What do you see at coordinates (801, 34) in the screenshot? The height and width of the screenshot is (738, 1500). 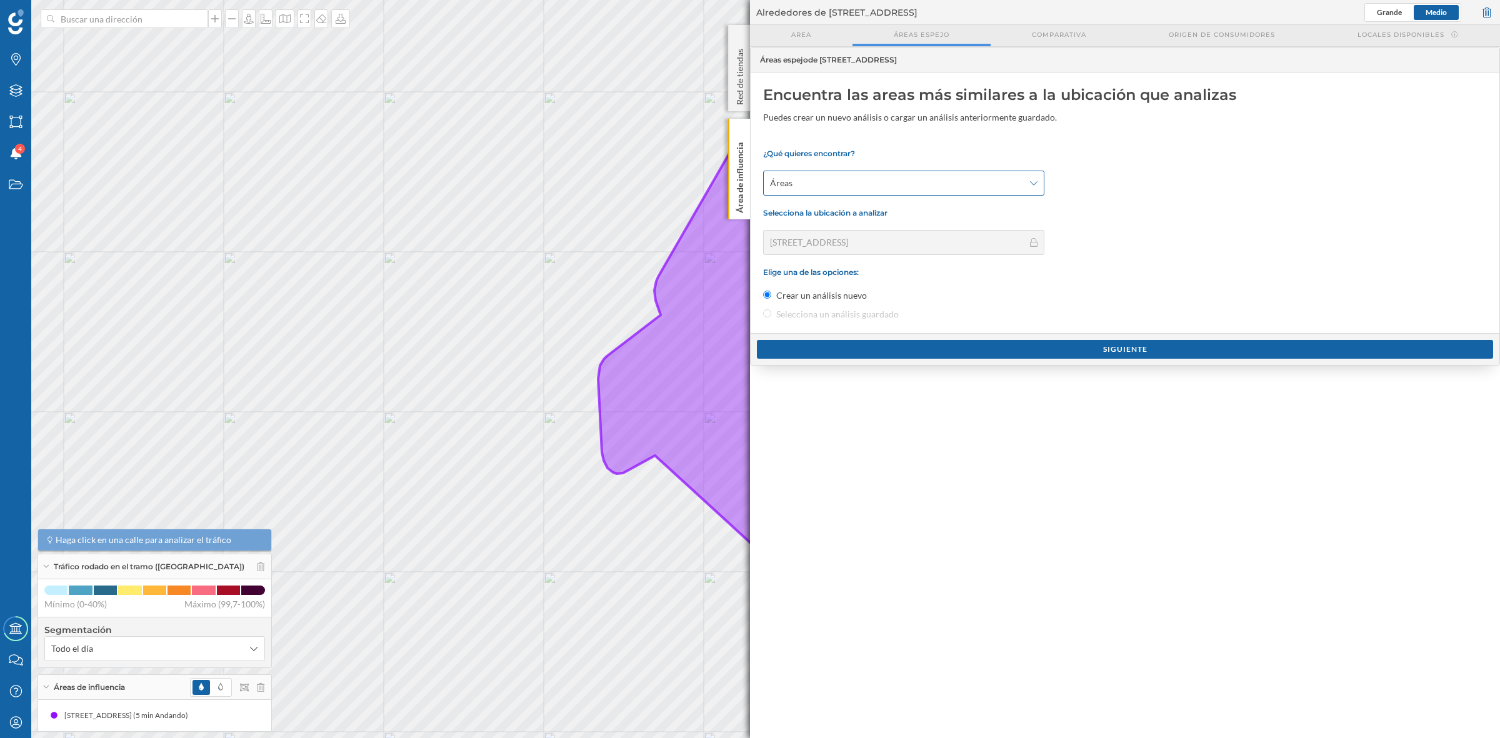 I see `span: Area` at bounding box center [801, 34].